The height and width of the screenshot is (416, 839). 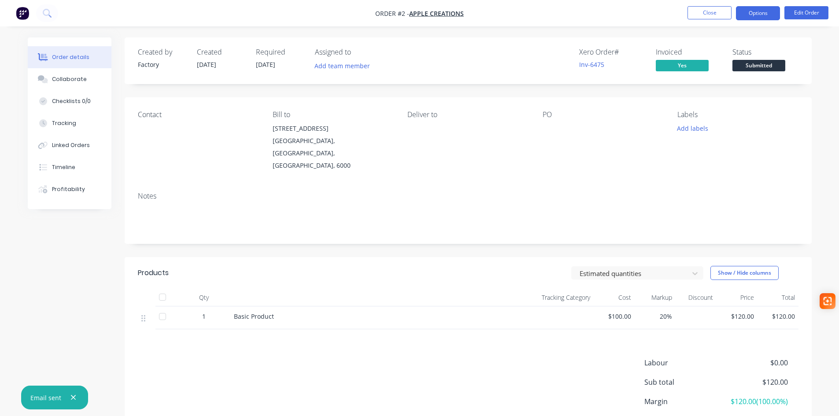 What do you see at coordinates (612, 52) in the screenshot?
I see `div: Xero Order #` at bounding box center [612, 52].